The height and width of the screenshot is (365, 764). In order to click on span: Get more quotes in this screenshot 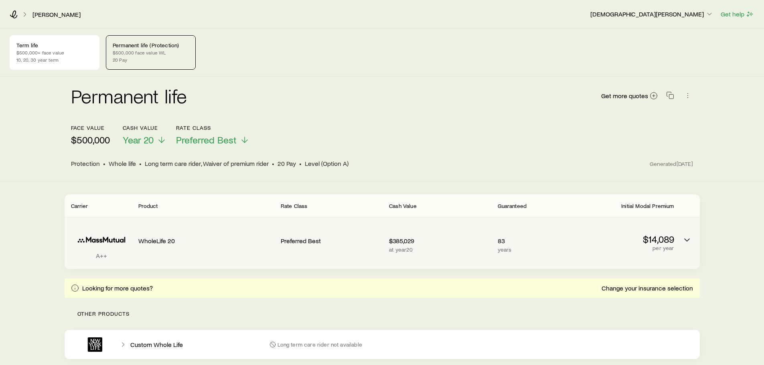, I will do `click(624, 96)`.